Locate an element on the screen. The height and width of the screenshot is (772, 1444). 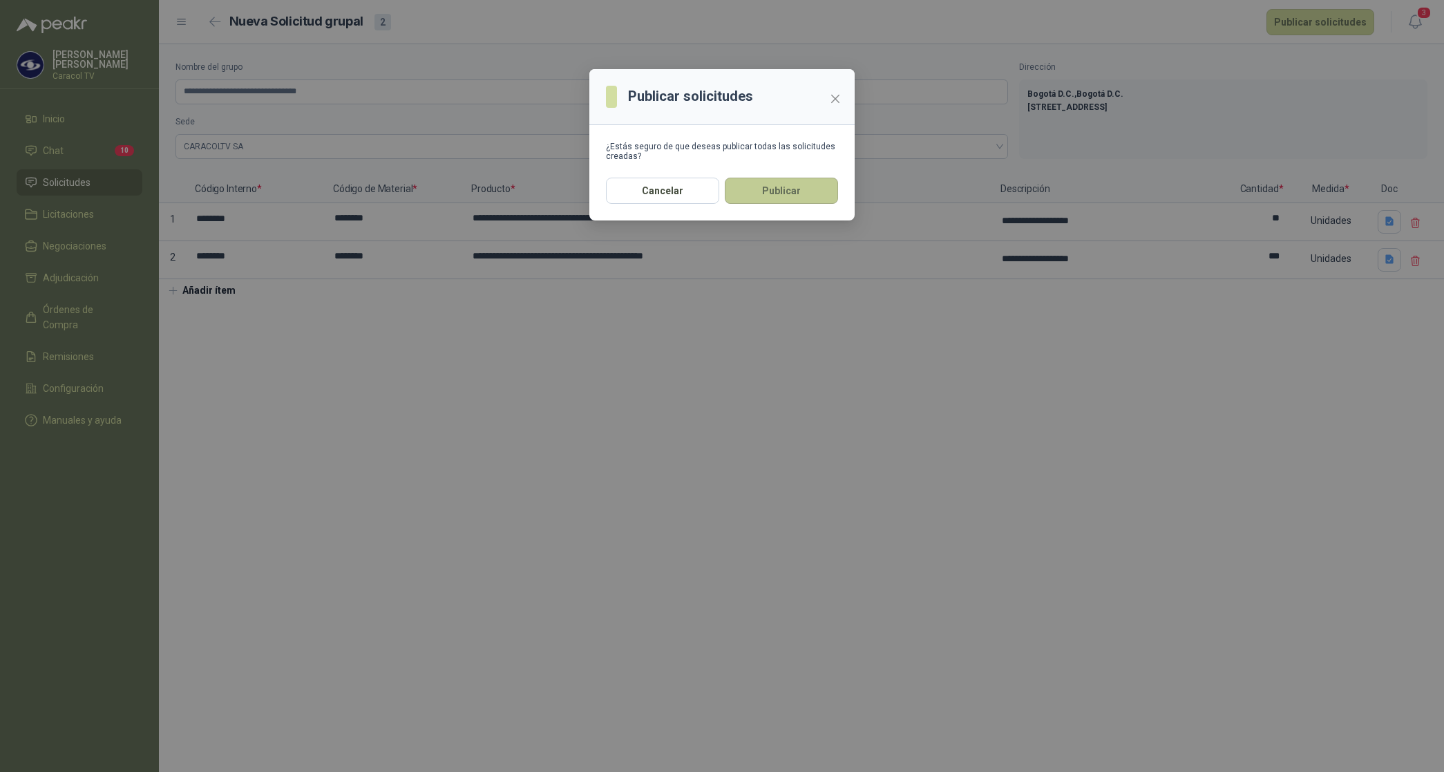
button: Publicar is located at coordinates (782, 191).